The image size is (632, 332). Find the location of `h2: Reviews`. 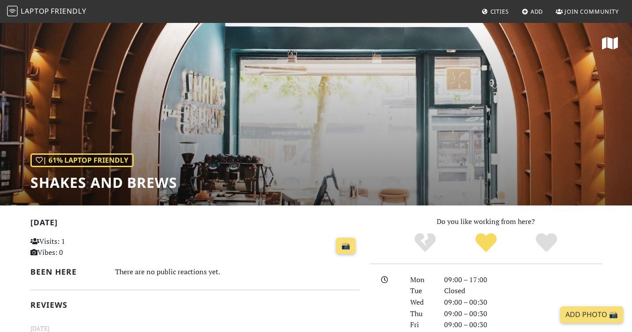

h2: Reviews is located at coordinates (195, 305).